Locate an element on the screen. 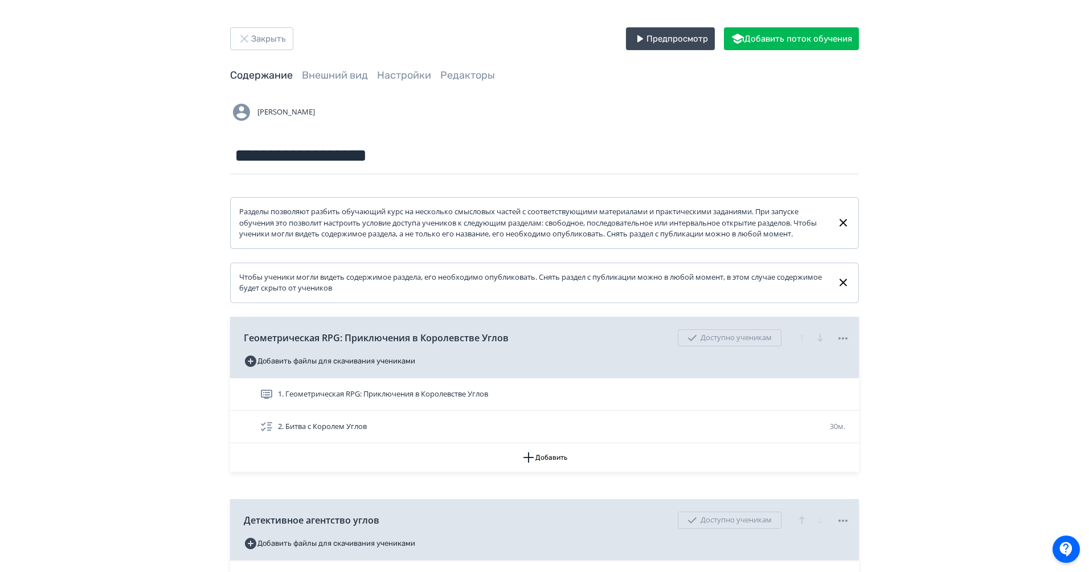 Image resolution: width=1089 pixels, height=572 pixels. span: 2. Битва с Королем Углов is located at coordinates (322, 426).